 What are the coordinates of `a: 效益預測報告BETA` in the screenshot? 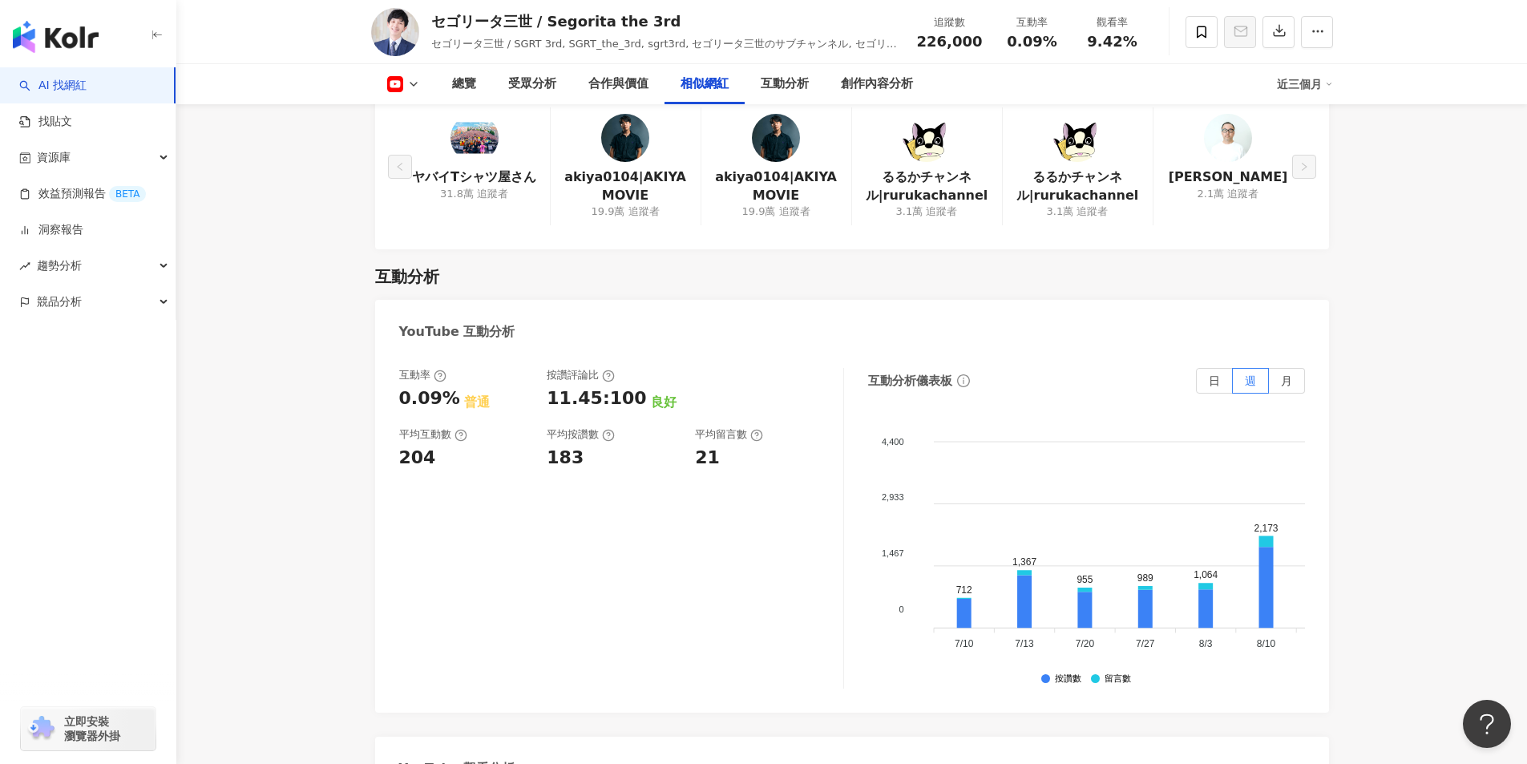 It's located at (83, 194).